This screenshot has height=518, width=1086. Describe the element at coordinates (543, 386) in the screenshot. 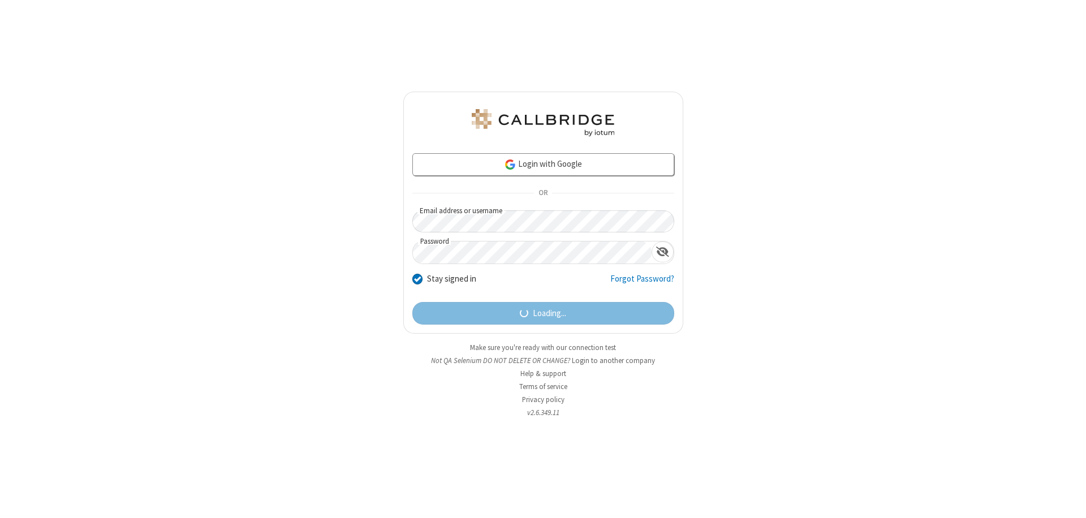

I see `a: Terms of service` at that location.